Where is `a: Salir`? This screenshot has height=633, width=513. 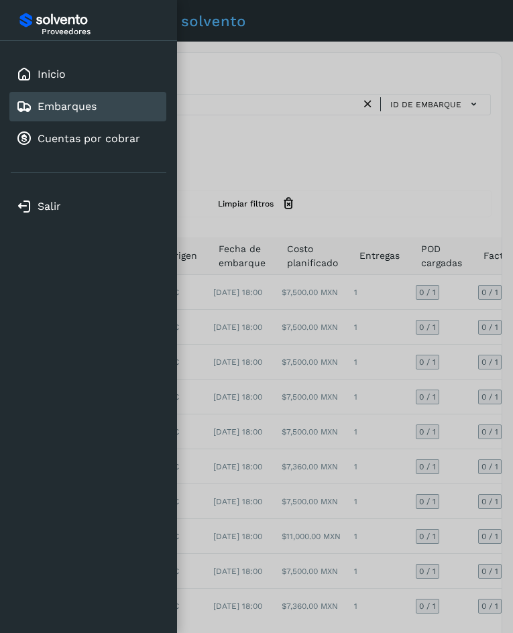
a: Salir is located at coordinates (49, 206).